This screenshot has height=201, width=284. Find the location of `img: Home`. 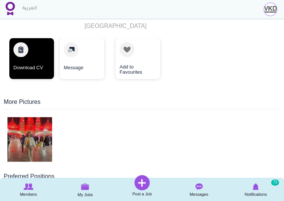

img: Home is located at coordinates (10, 9).